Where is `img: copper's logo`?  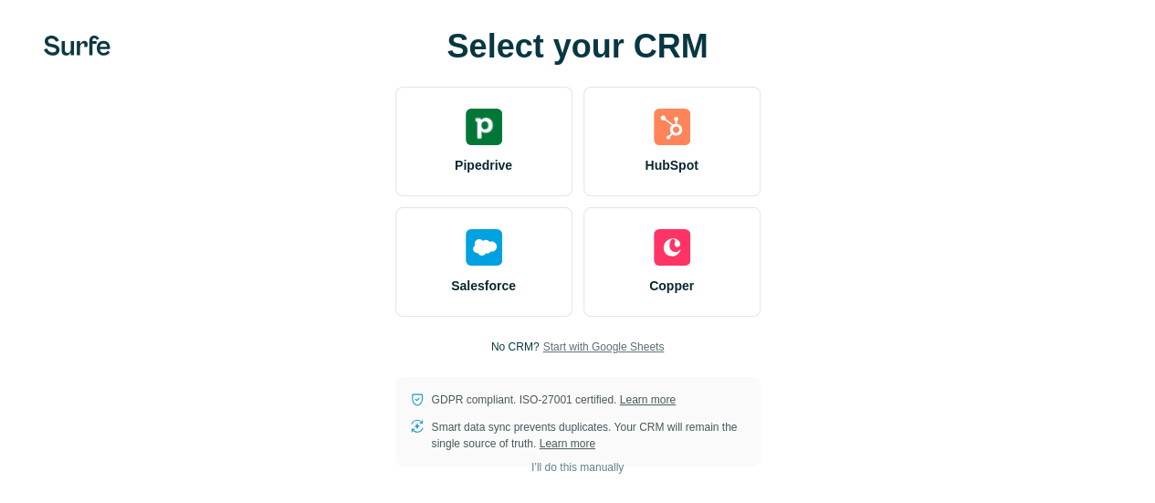 img: copper's logo is located at coordinates (672, 247).